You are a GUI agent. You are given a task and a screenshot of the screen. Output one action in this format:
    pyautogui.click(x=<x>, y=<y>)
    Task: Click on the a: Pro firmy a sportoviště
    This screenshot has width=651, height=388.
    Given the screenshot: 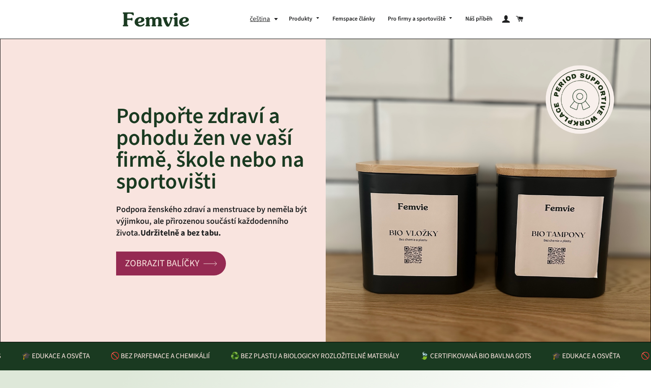 What is the action you would take?
    pyautogui.click(x=421, y=19)
    